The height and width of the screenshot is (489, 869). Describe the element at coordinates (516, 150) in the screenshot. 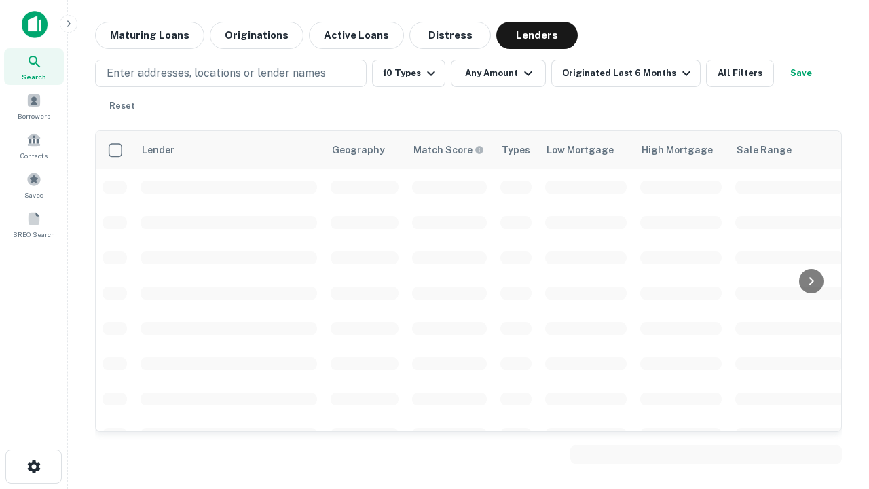

I see `div: Types` at that location.